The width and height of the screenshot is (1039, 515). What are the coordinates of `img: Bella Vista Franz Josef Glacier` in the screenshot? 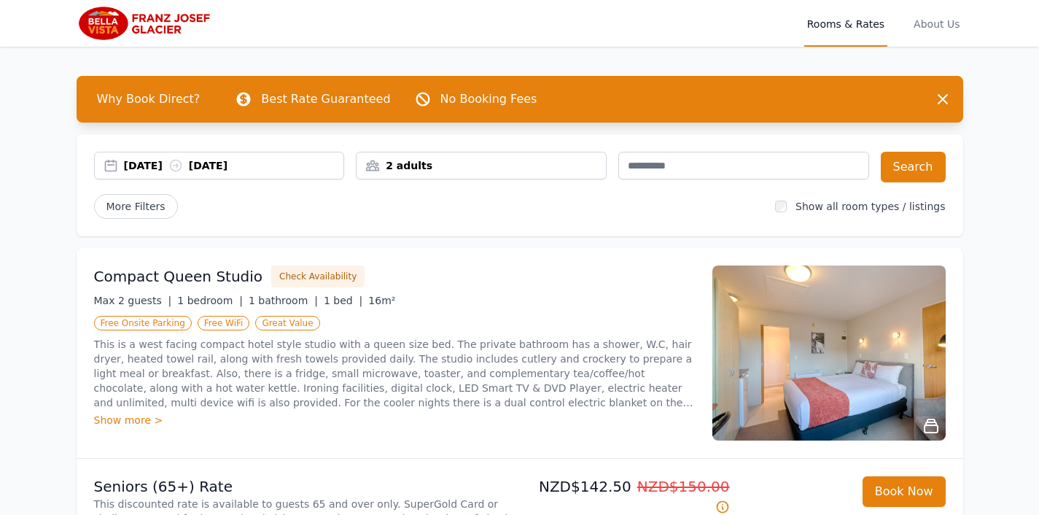 It's located at (147, 23).